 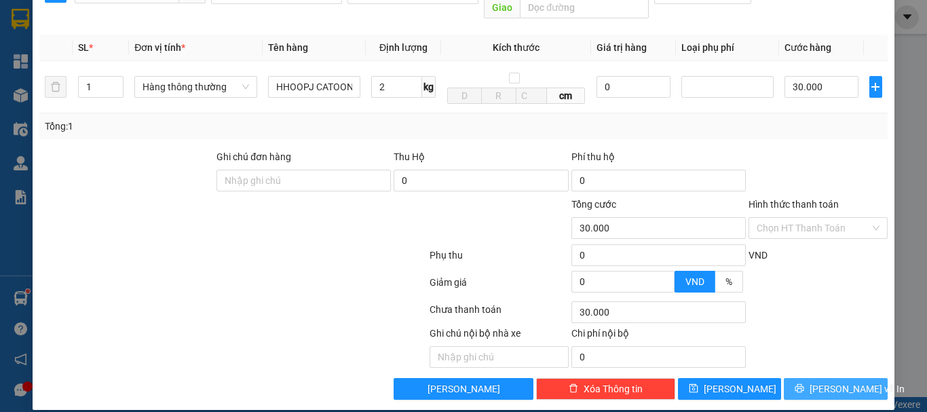 I want to click on div: Phụ thu, so click(x=499, y=259).